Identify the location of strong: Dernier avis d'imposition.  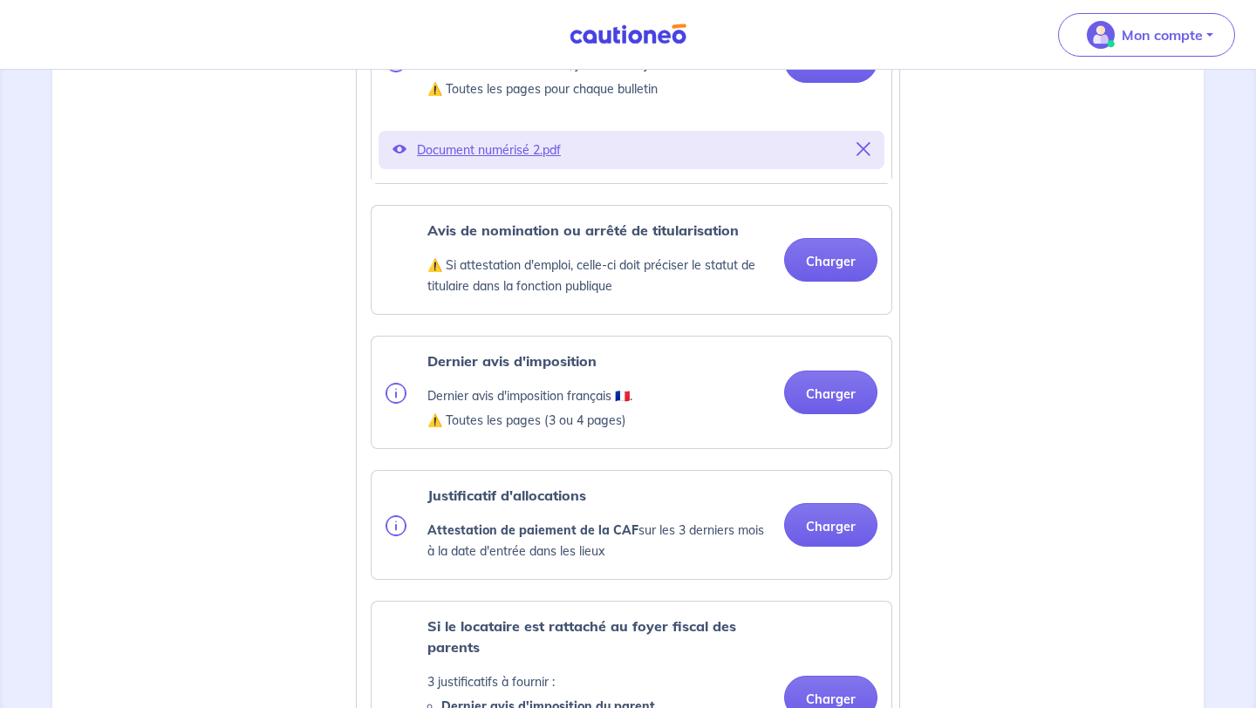
(512, 361).